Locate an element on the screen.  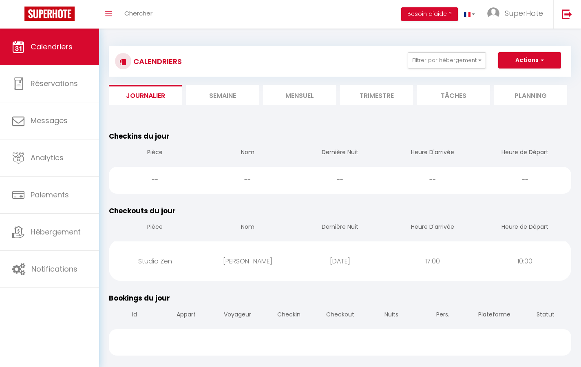
li: Mensuel is located at coordinates (299, 95).